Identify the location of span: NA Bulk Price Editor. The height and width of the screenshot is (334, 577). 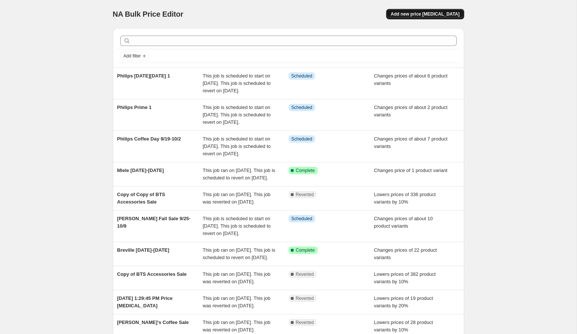
(148, 14).